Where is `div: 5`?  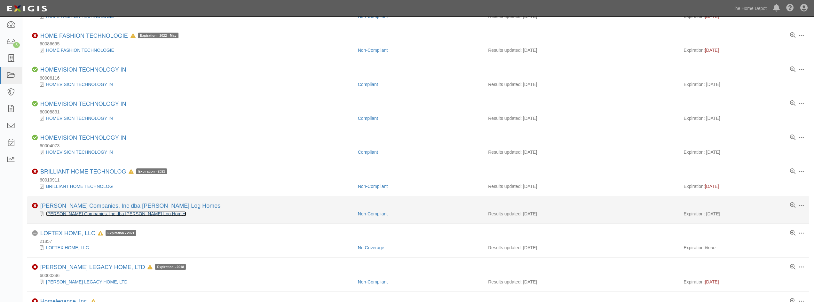
div: 5 is located at coordinates (16, 45).